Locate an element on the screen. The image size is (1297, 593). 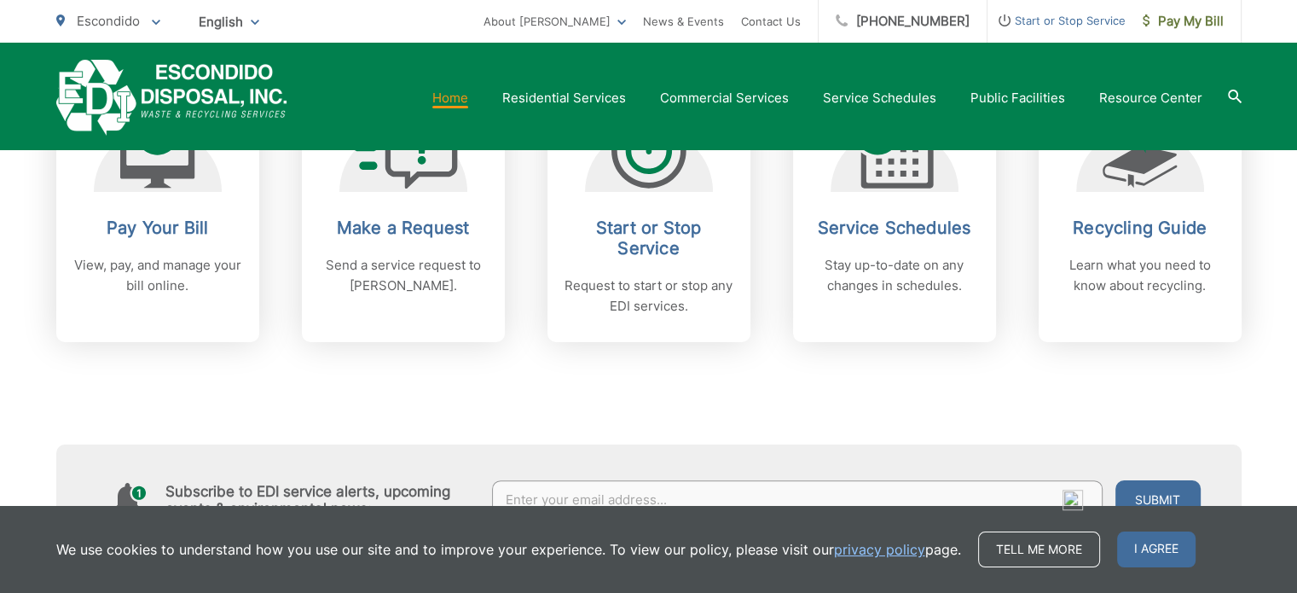
h2: Pay Your Bill is located at coordinates (158, 228).